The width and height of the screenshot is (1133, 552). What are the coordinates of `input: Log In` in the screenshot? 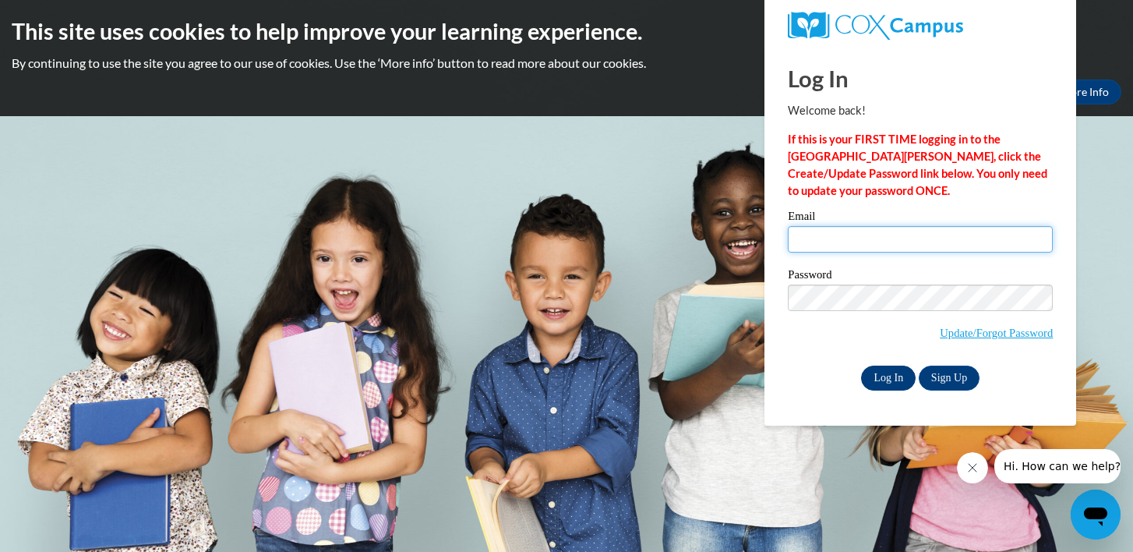 It's located at (889, 378).